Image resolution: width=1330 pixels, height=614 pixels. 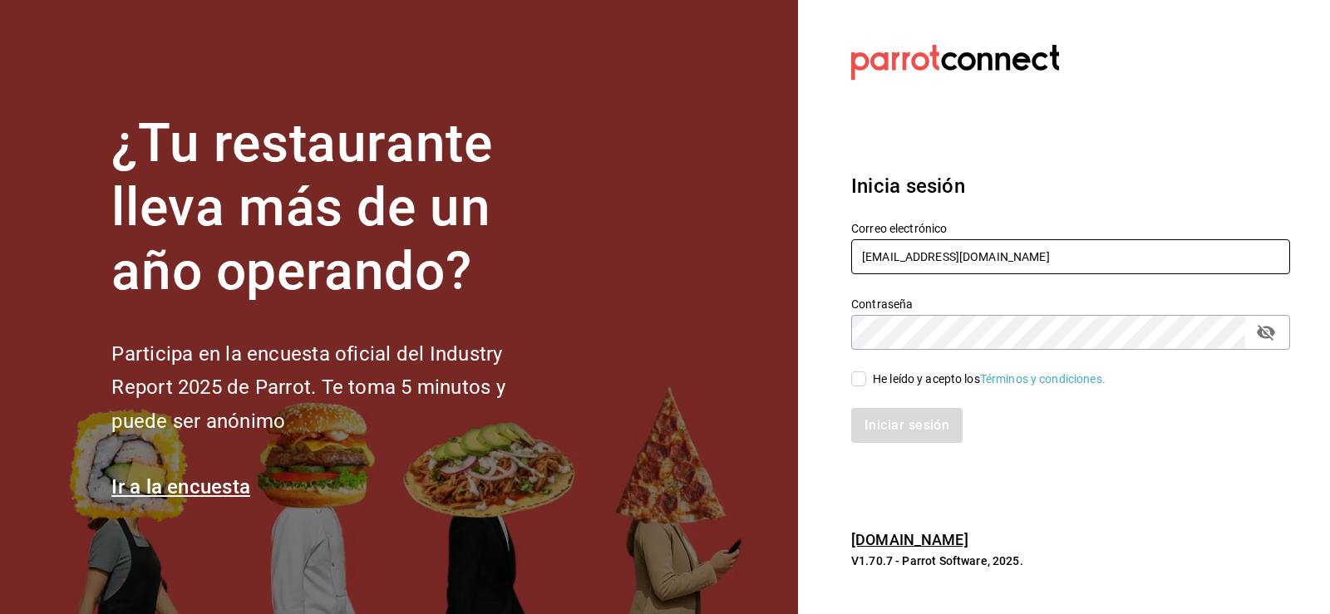 What do you see at coordinates (1070, 186) in the screenshot?
I see `h3: Inicia sesión` at bounding box center [1070, 186].